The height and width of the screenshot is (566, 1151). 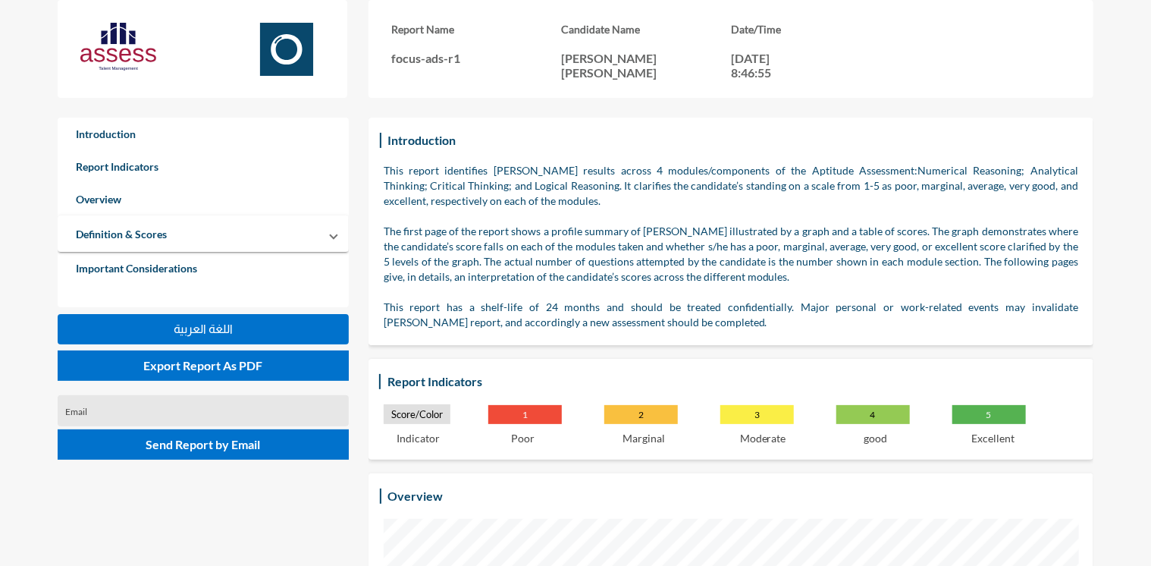 I want to click on p: Indicator, so click(x=418, y=437).